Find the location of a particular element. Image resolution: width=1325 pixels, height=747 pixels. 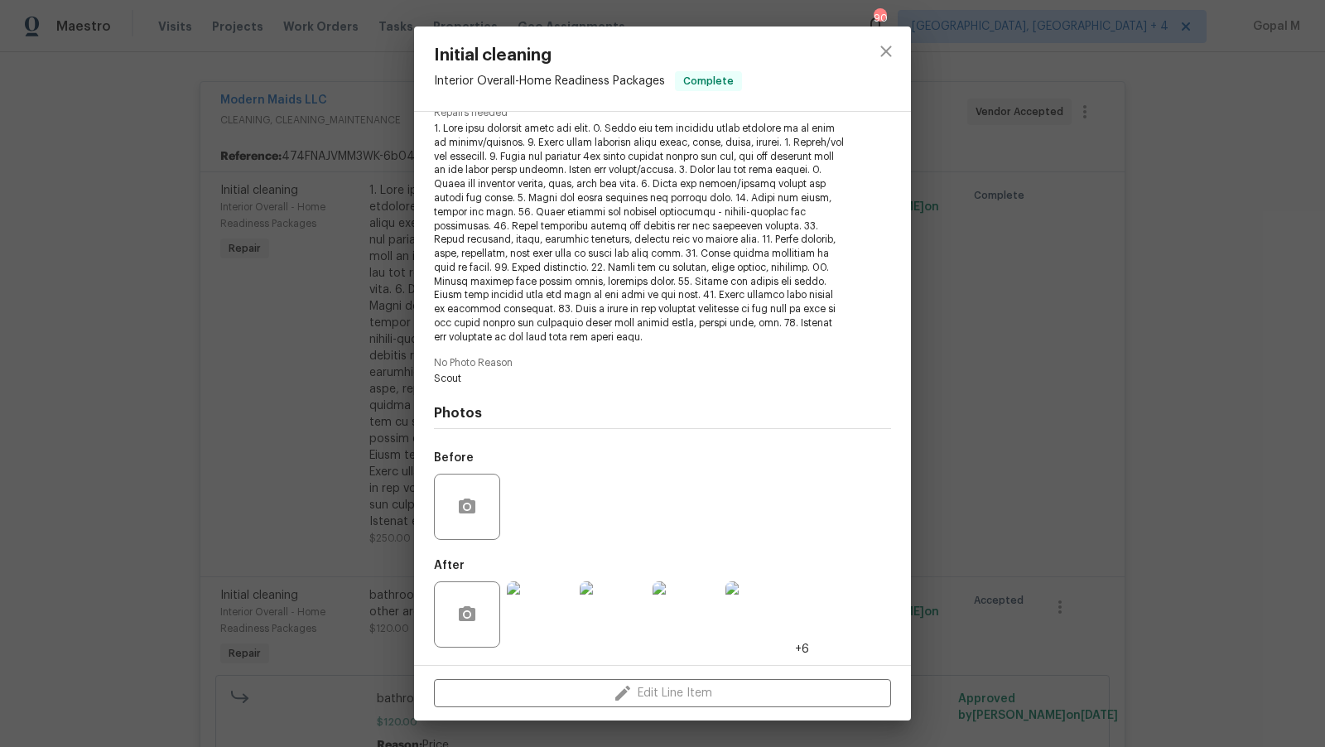

button: close is located at coordinates (886, 51).